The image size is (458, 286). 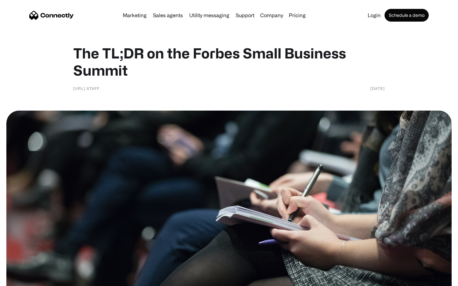 I want to click on aside: Language selected: English, so click(x=22, y=280).